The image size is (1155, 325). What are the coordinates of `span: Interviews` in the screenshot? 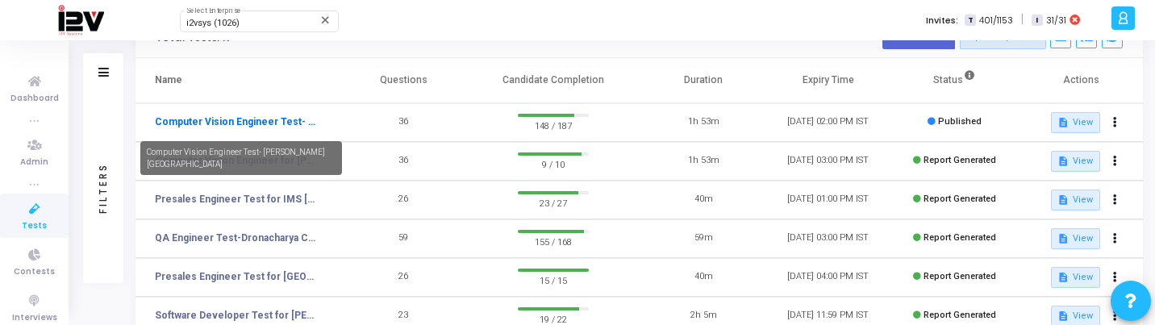 It's located at (35, 318).